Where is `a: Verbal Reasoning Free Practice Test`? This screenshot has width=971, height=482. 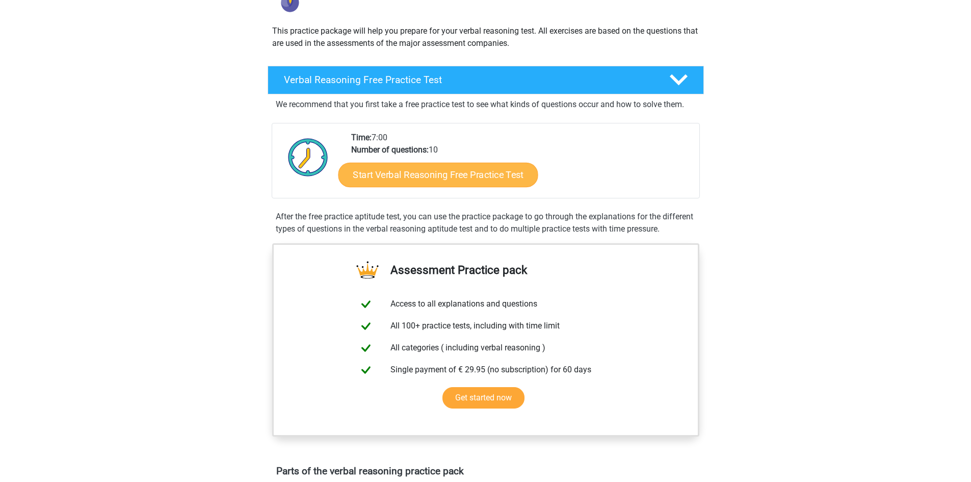 a: Verbal Reasoning Free Practice Test is located at coordinates (486, 80).